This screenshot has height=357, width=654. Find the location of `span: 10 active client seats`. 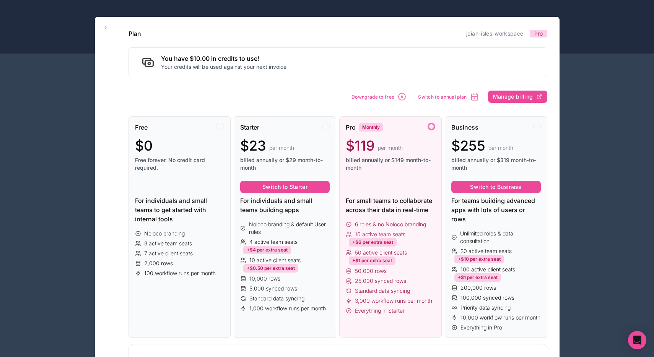

span: 10 active client seats is located at coordinates (275, 260).